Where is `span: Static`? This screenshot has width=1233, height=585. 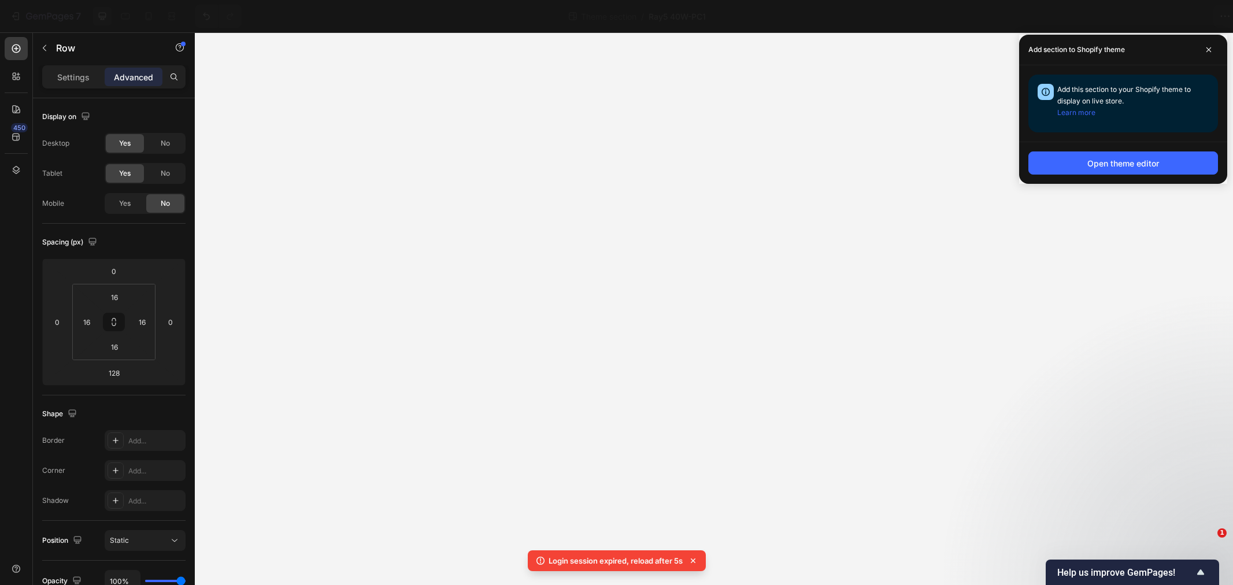
span: Static is located at coordinates (119, 540).